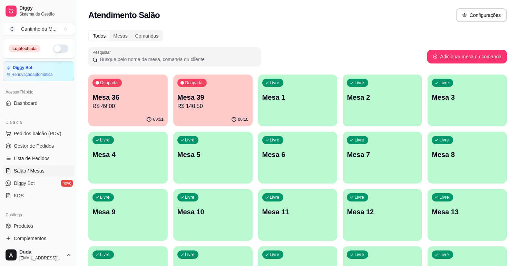 This screenshot has width=518, height=266. Describe the element at coordinates (45, 8) in the screenshot. I see `span: Diggy` at that location.